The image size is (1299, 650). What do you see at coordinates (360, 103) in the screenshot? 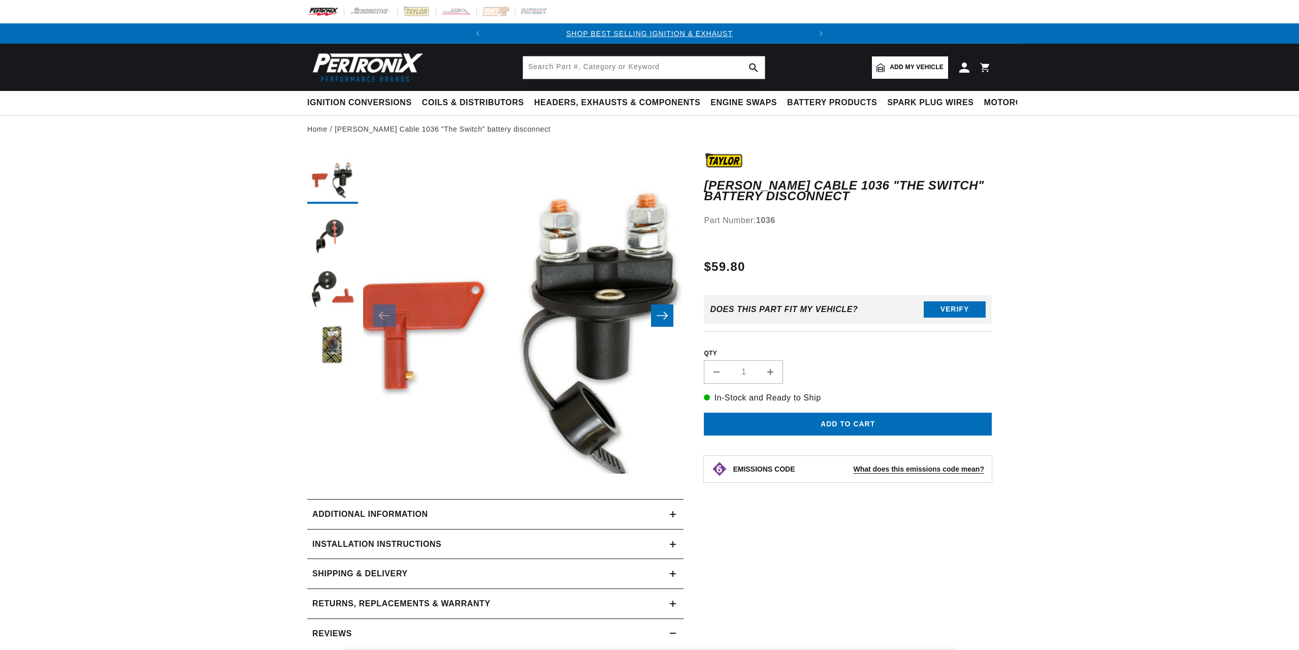
I see `span: Ignition Conversions` at bounding box center [360, 103].